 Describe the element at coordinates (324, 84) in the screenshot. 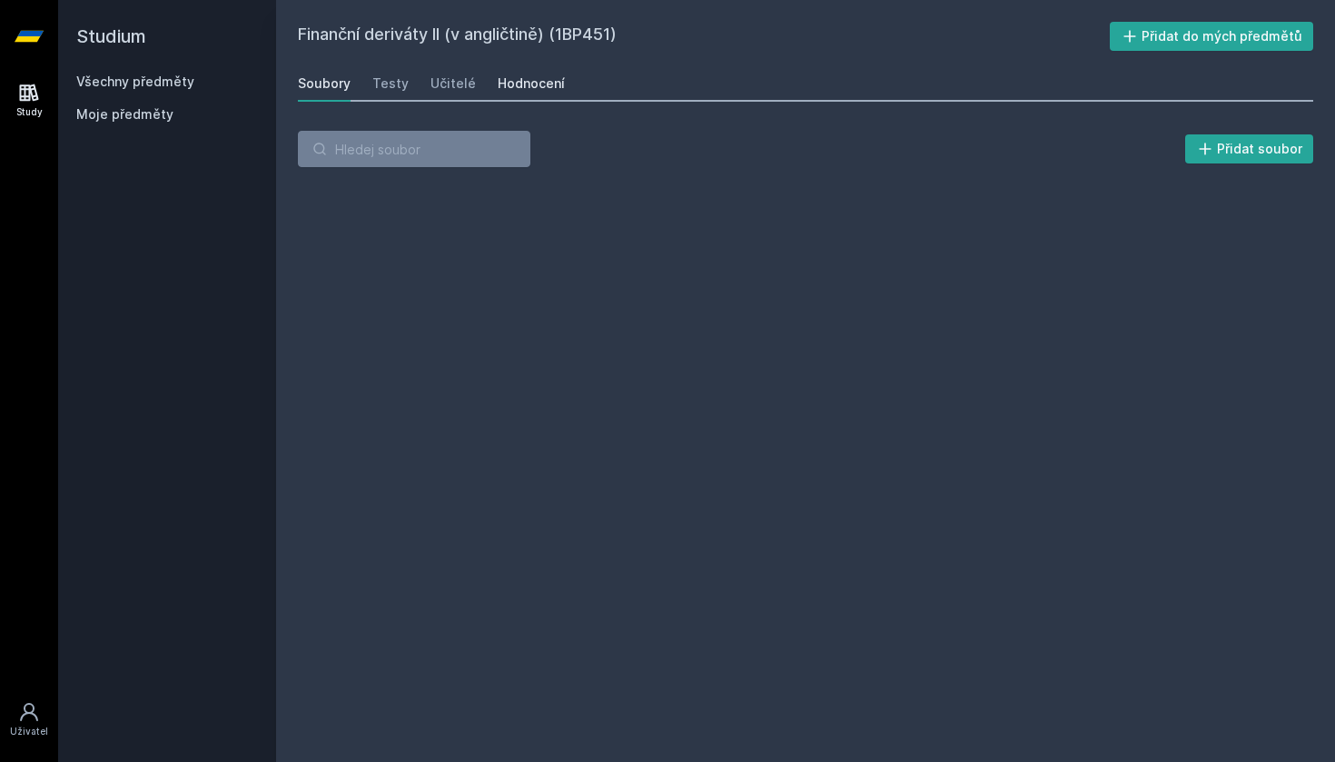

I see `div: Soubory` at that location.